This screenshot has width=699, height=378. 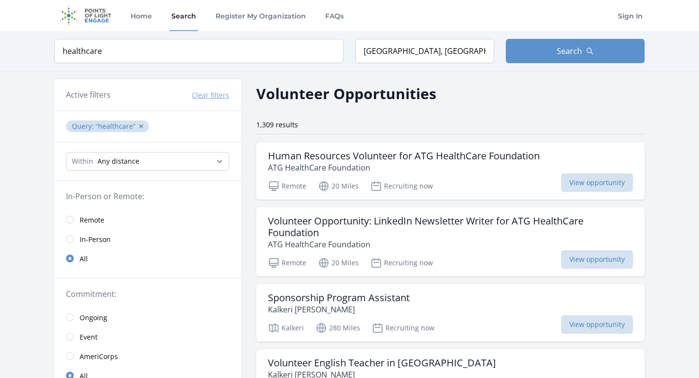 What do you see at coordinates (93, 317) in the screenshot?
I see `span: Ongoing` at bounding box center [93, 317].